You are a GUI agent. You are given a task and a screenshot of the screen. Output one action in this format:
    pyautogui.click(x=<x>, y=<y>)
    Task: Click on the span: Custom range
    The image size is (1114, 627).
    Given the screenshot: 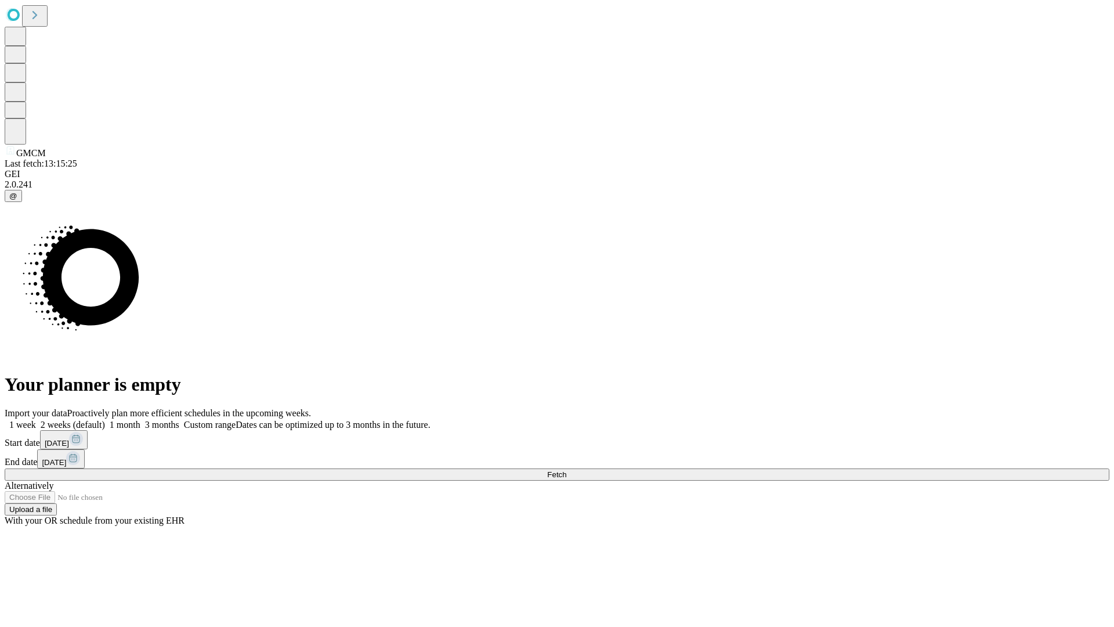 What is the action you would take?
    pyautogui.click(x=210, y=424)
    